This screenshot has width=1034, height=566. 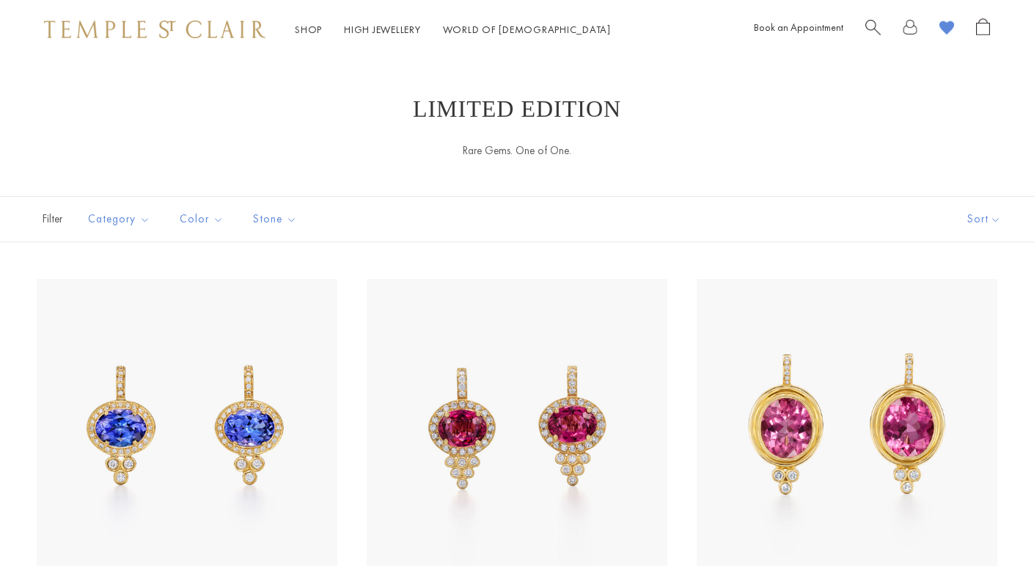 I want to click on div: Rare Gems. One of One., so click(x=517, y=150).